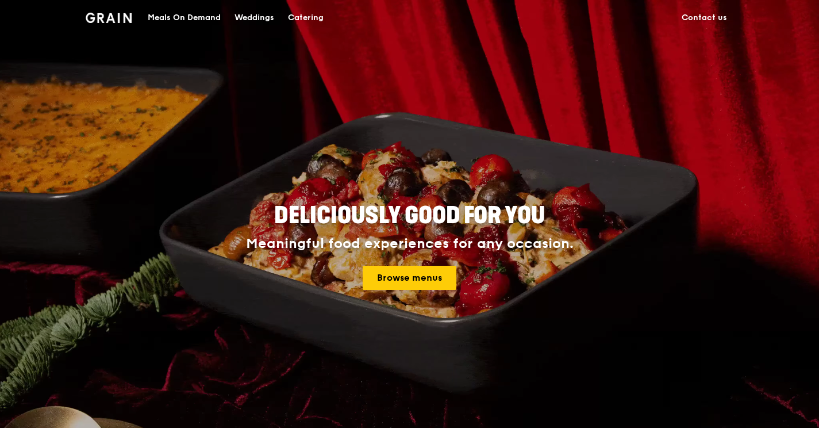  What do you see at coordinates (409, 216) in the screenshot?
I see `span: Deliciously good for you` at bounding box center [409, 216].